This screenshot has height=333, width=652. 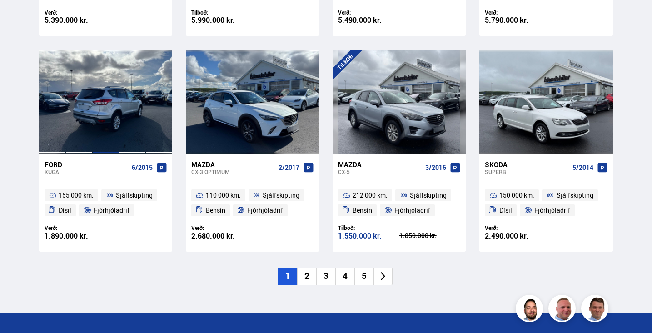 I want to click on div: 2.680.000 kr., so click(x=222, y=236).